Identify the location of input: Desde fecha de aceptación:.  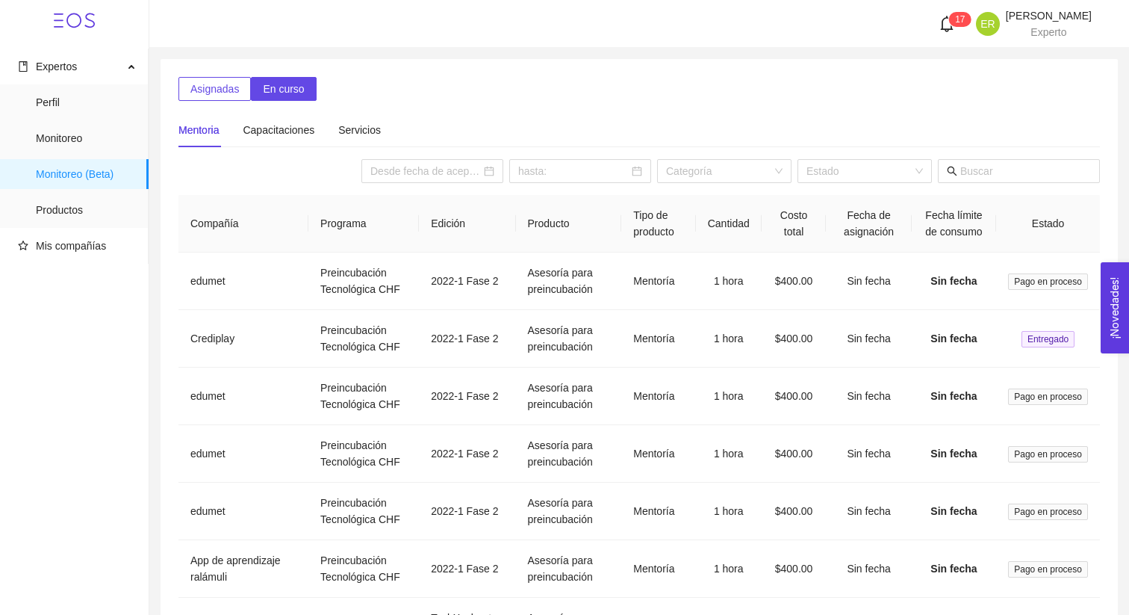
(426, 171).